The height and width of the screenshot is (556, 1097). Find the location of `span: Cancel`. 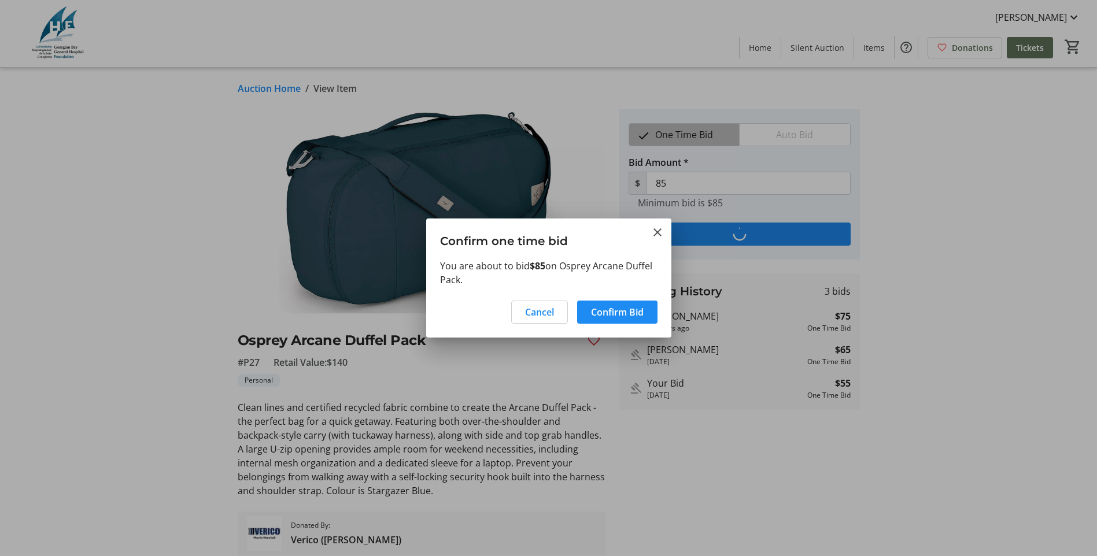

span: Cancel is located at coordinates (539, 312).